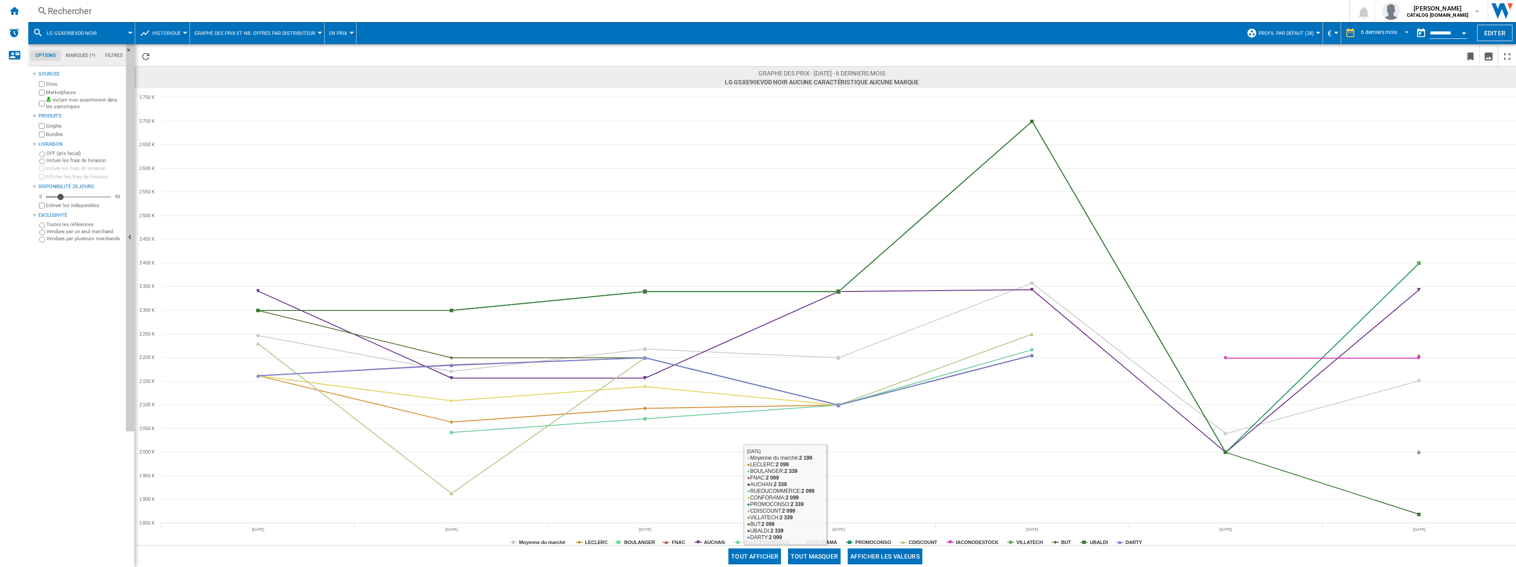 The height and width of the screenshot is (567, 1516). I want to click on md-tab-item: Options, so click(45, 56).